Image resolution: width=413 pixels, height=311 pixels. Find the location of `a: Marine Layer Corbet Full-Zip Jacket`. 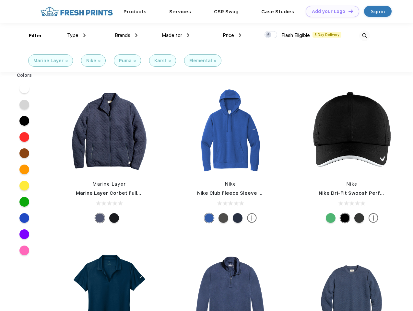

a: Marine Layer Corbet Full-Zip Jacket is located at coordinates (121, 193).